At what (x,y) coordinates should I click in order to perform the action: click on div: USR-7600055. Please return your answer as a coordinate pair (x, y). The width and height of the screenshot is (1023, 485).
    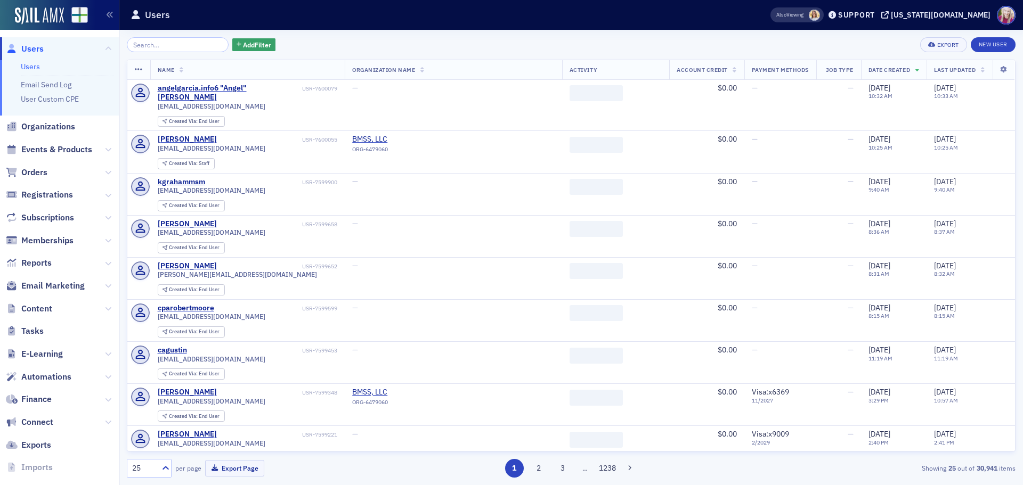
    Looking at the image, I should click on (278, 140).